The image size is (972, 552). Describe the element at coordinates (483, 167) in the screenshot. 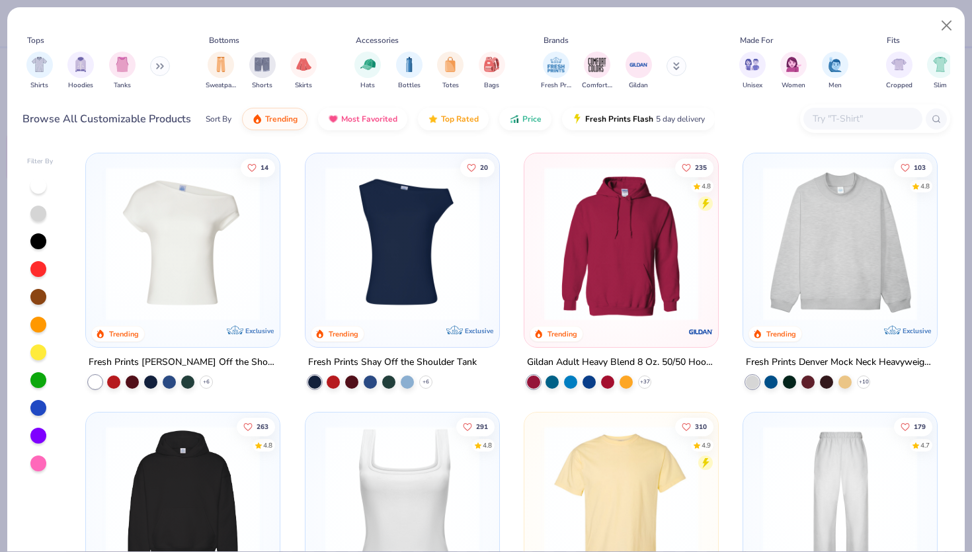

I see `span: 20` at that location.